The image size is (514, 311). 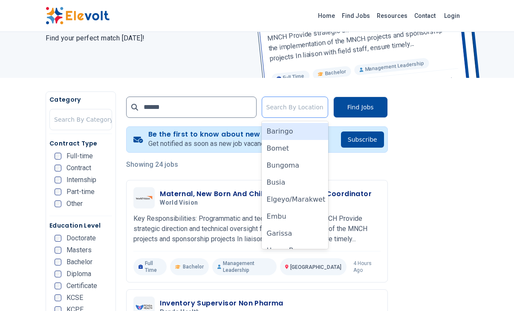 What do you see at coordinates (256, 229) in the screenshot?
I see `p: Key Responsibilities: Programmatic and technical support for MNCH Provide strategic direction and...` at bounding box center [256, 229].